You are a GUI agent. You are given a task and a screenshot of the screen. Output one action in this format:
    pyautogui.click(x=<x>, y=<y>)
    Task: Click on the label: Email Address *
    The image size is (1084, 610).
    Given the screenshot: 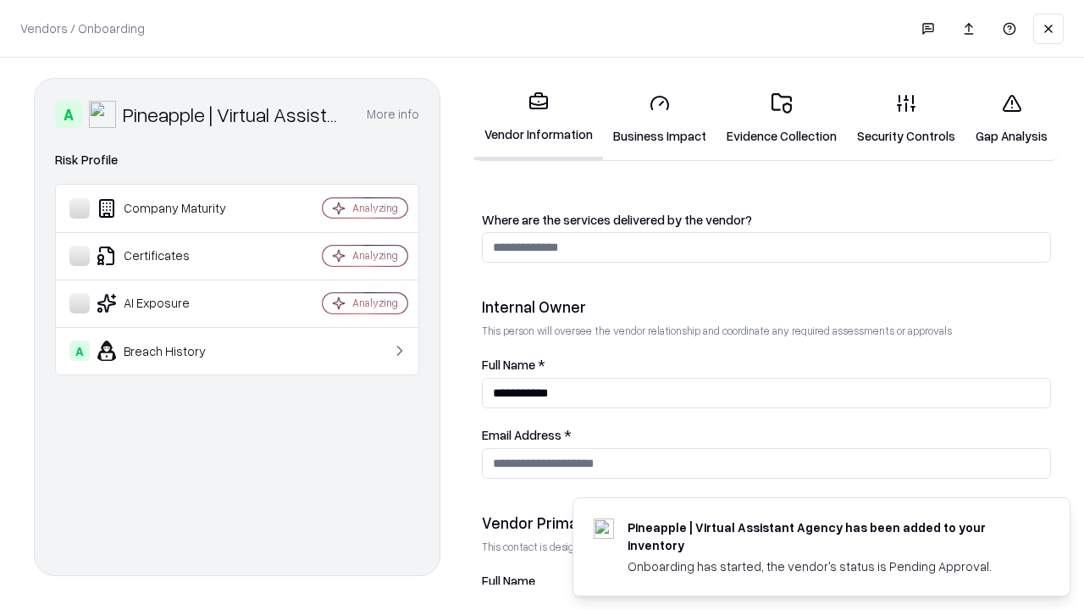 What is the action you would take?
    pyautogui.click(x=766, y=434)
    